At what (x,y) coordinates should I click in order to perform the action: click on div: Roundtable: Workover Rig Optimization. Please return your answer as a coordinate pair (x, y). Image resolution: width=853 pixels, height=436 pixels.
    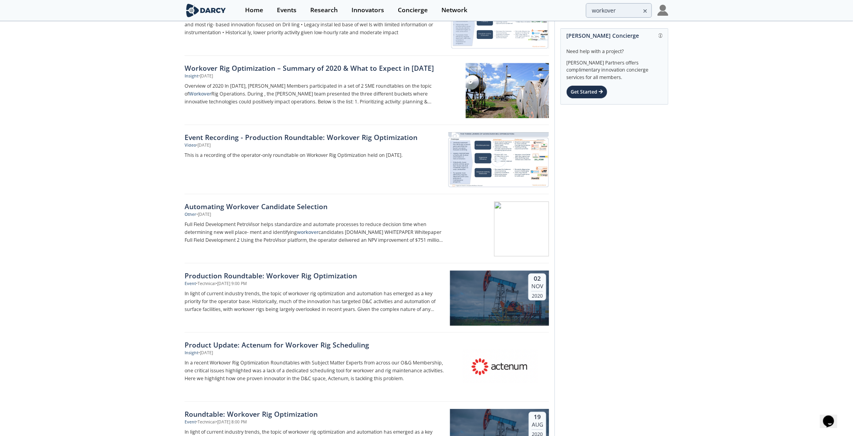
    Looking at the image, I should click on (315, 414).